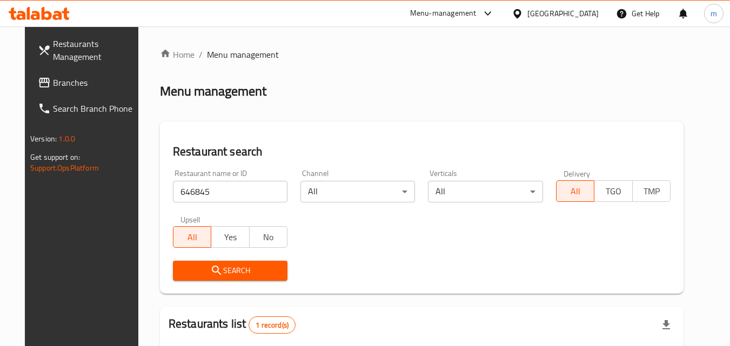  What do you see at coordinates (421, 152) in the screenshot?
I see `h2: Restaurant search` at bounding box center [421, 152].